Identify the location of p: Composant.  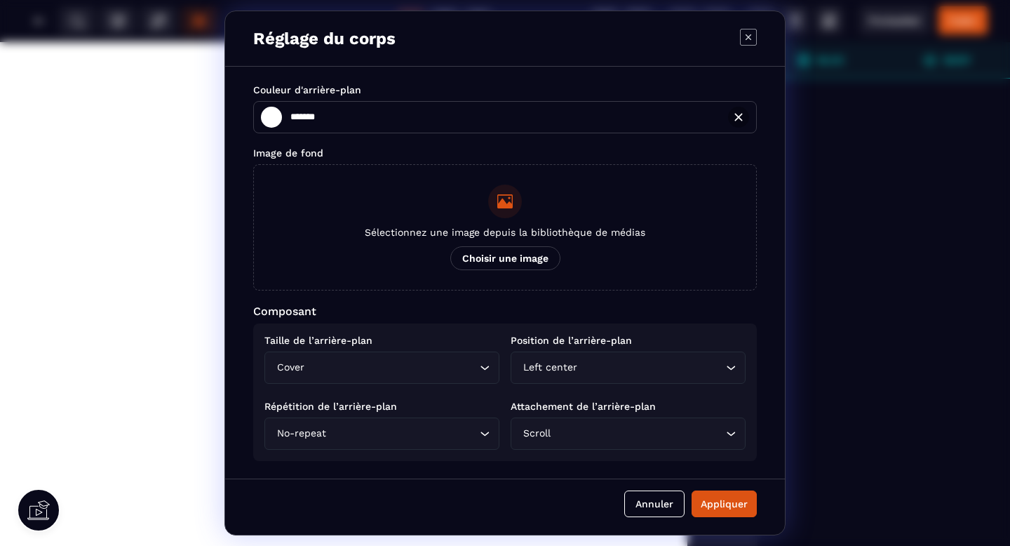
(505, 311).